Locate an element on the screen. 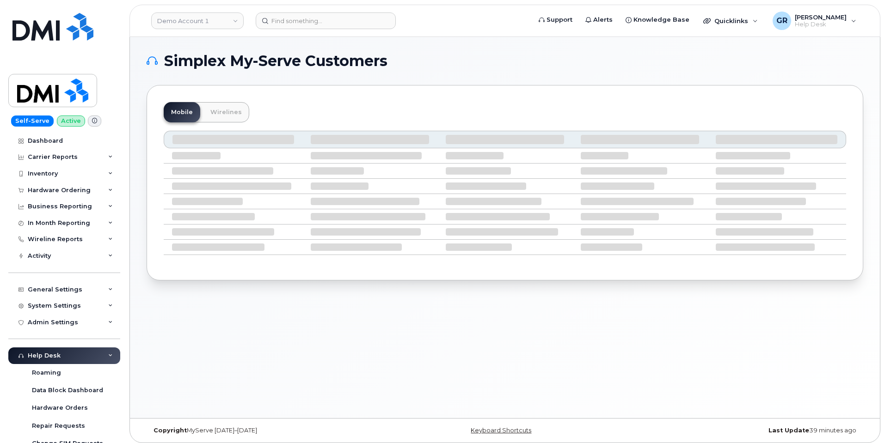 The image size is (885, 443). a: Keyboard Shortcuts is located at coordinates (501, 430).